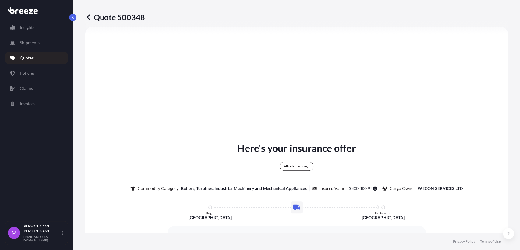 The image size is (520, 250). I want to click on p: Boilers, Turbines, Industrial Machinery and Mechanical Appliances, so click(244, 188).